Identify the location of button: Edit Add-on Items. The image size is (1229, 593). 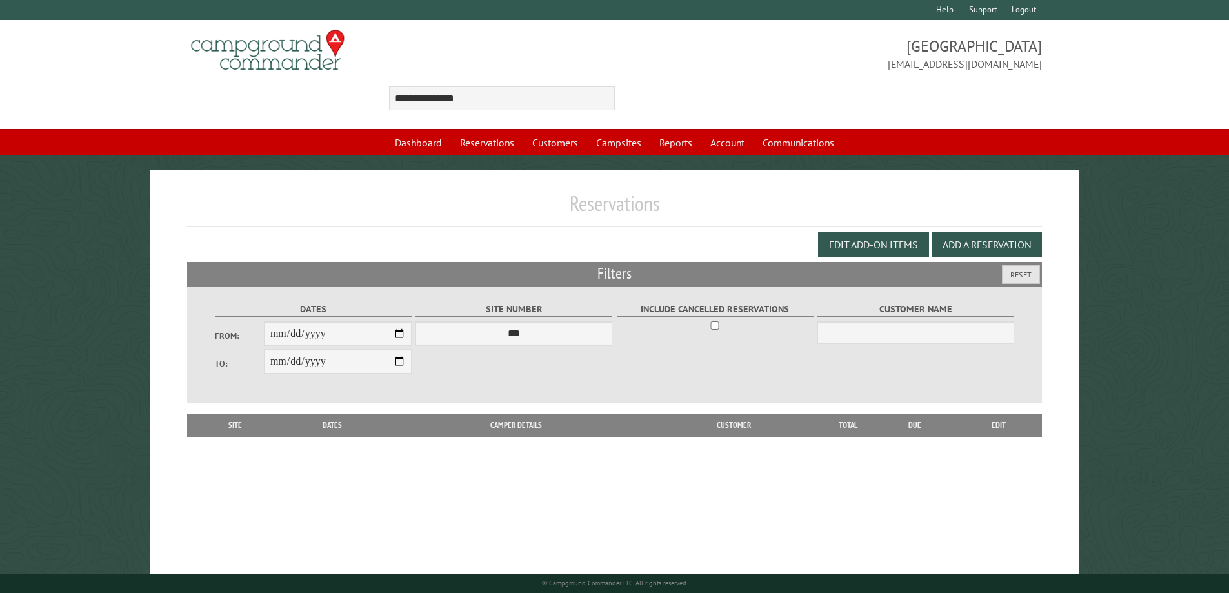
(874, 245).